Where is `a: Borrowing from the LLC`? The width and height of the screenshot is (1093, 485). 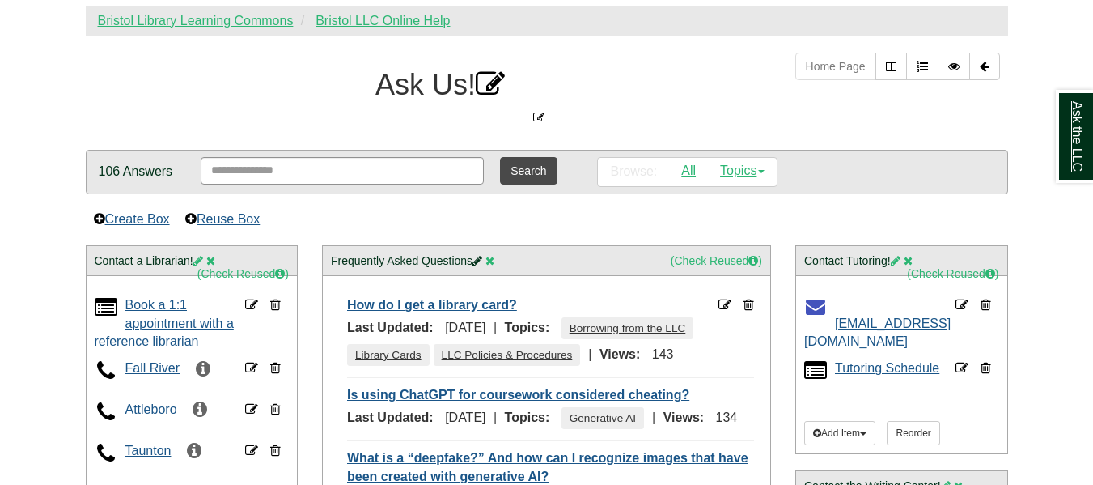
a: Borrowing from the LLC is located at coordinates (628, 328).